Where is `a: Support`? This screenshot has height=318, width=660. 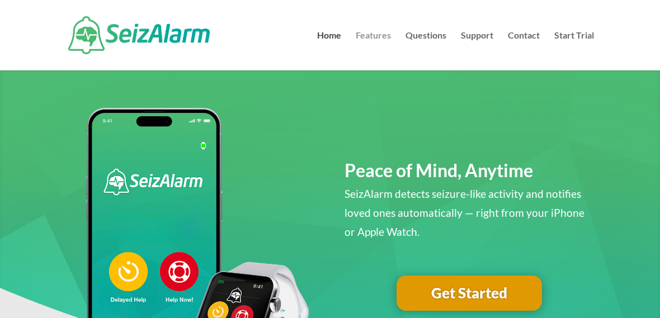
a: Support is located at coordinates (477, 51).